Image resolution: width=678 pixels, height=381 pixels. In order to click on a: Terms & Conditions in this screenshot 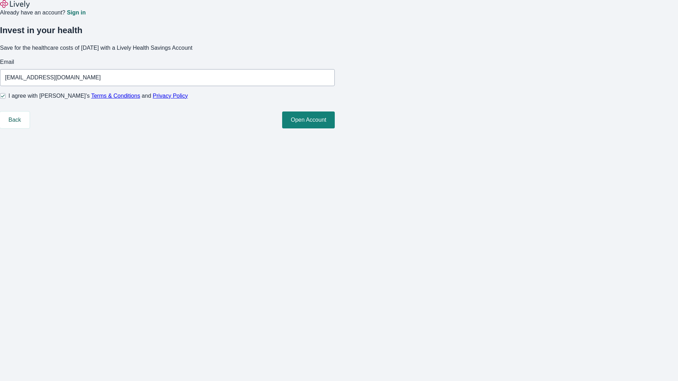, I will do `click(115, 96)`.